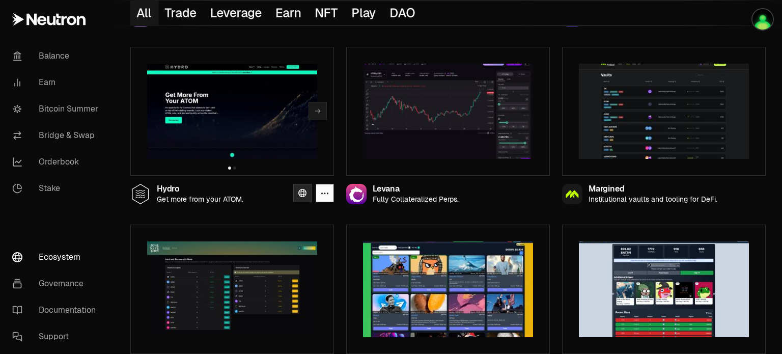  Describe the element at coordinates (403, 13) in the screenshot. I see `button: DAO` at that location.